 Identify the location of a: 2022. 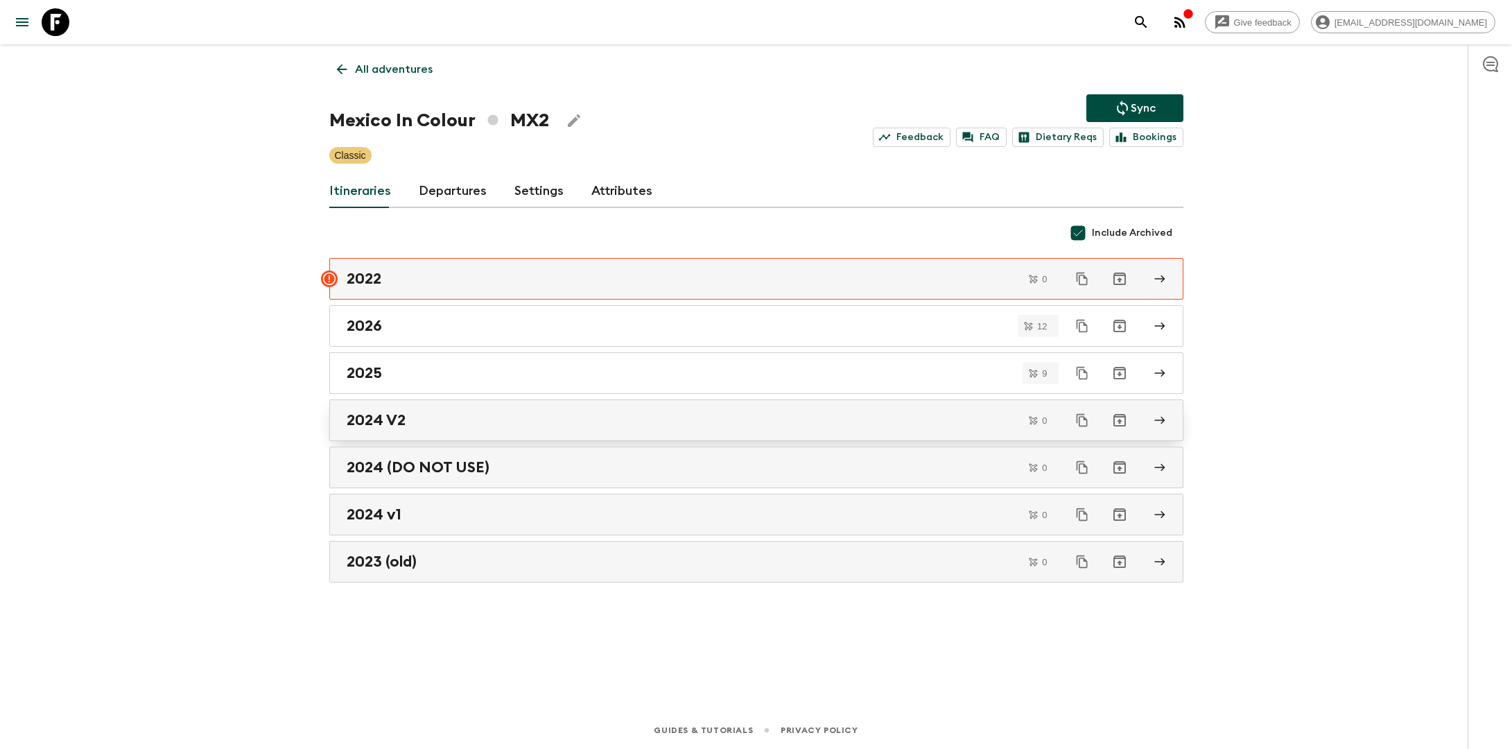
(756, 279).